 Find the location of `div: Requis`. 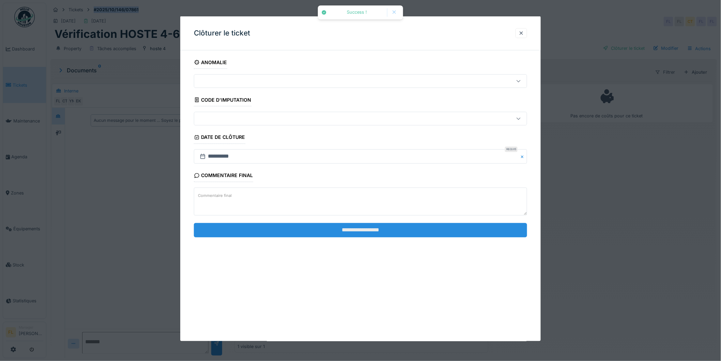

div: Requis is located at coordinates (511, 149).